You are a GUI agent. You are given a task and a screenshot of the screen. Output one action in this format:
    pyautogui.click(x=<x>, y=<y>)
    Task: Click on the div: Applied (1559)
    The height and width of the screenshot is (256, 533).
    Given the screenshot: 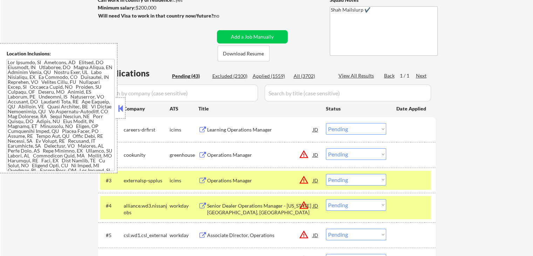 What is the action you would take?
    pyautogui.click(x=270, y=76)
    